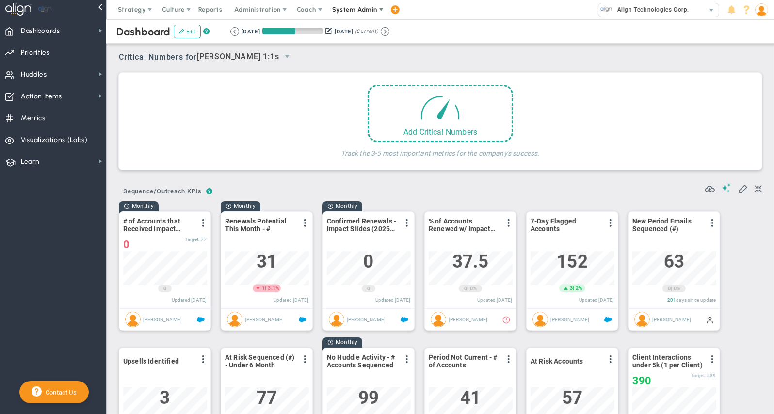  What do you see at coordinates (711, 375) in the screenshot?
I see `span: 539` at bounding box center [711, 375].